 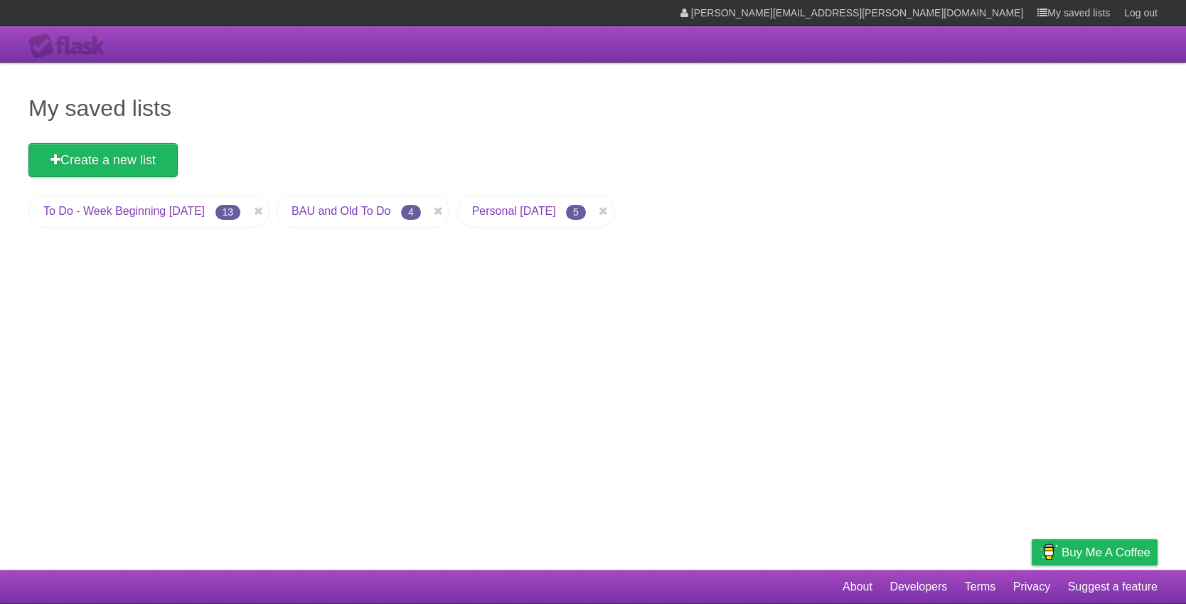 I want to click on a: Buy me a coffee, so click(x=1094, y=552).